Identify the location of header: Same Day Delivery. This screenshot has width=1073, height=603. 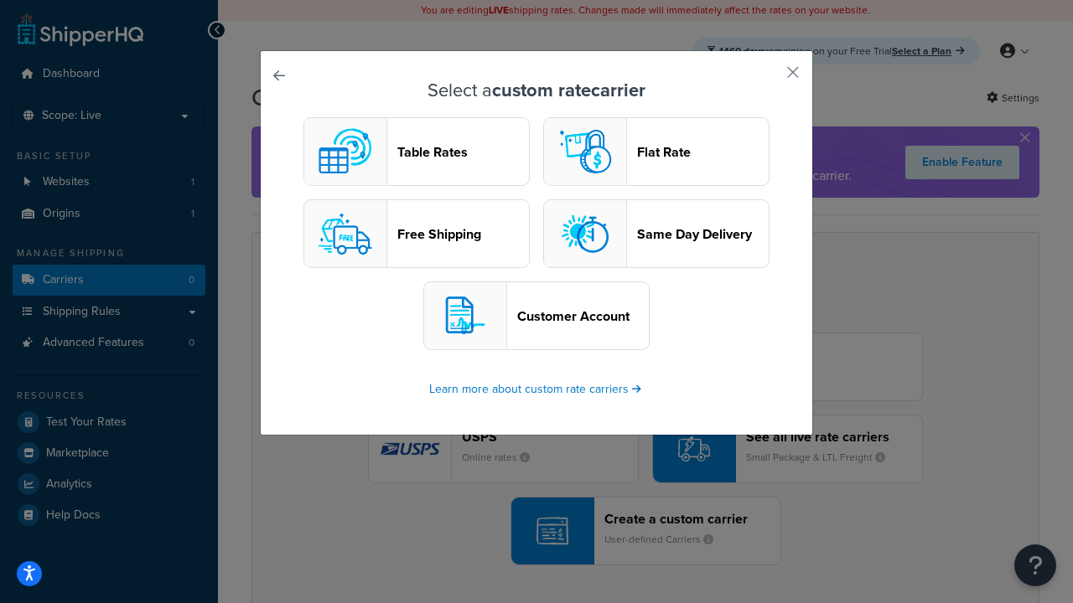
(702, 234).